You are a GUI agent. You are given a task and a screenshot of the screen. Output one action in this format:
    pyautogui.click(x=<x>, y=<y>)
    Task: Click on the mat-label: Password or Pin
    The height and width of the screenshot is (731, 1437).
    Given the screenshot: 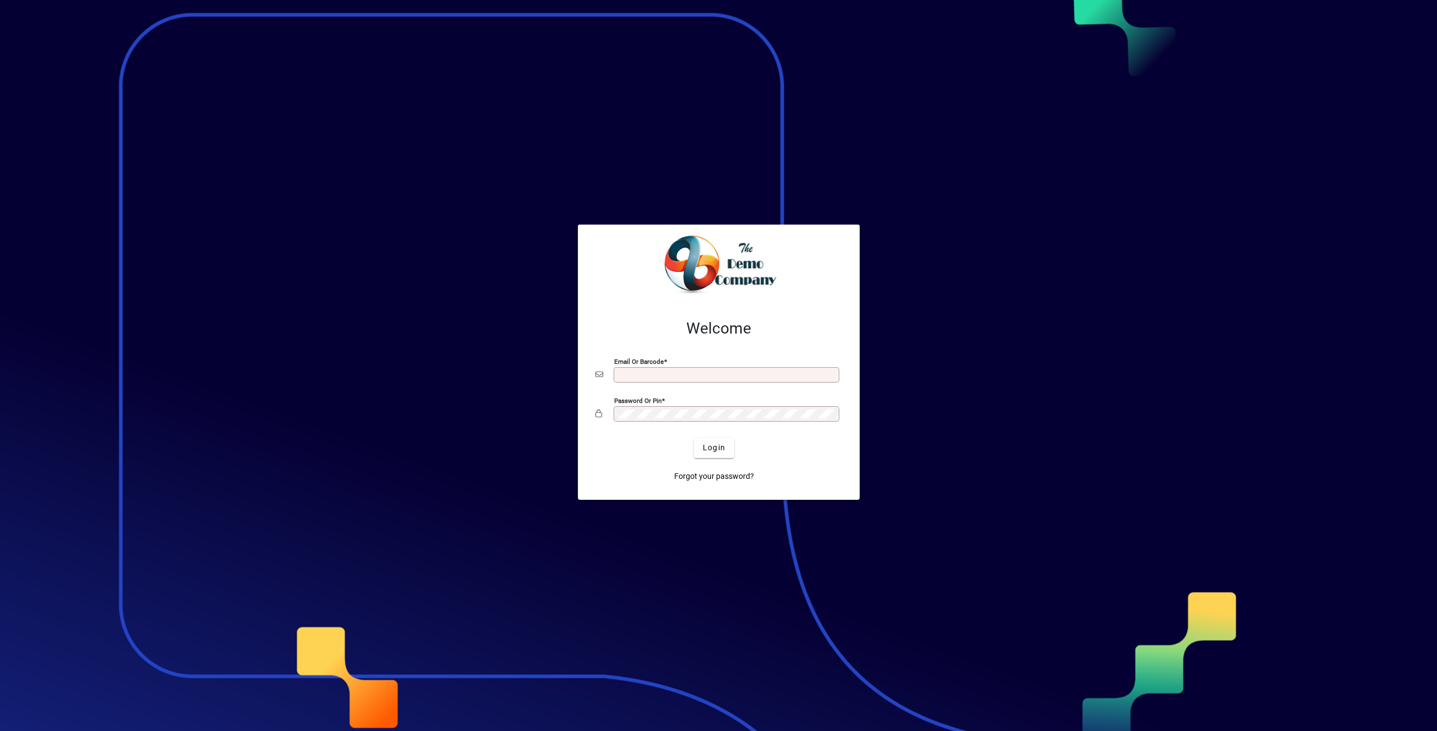 What is the action you would take?
    pyautogui.click(x=638, y=400)
    